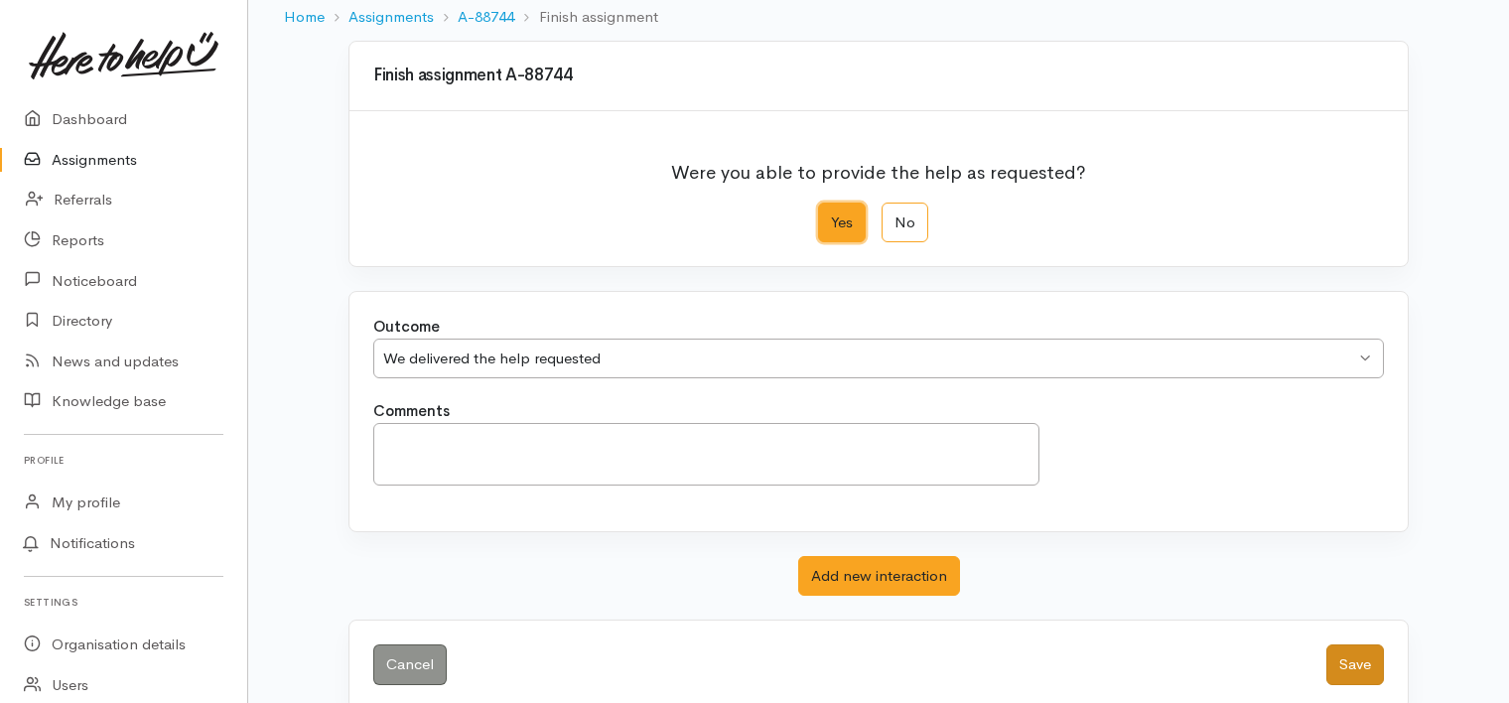 The image size is (1509, 703). What do you see at coordinates (406, 327) in the screenshot?
I see `label: Outcome` at bounding box center [406, 327].